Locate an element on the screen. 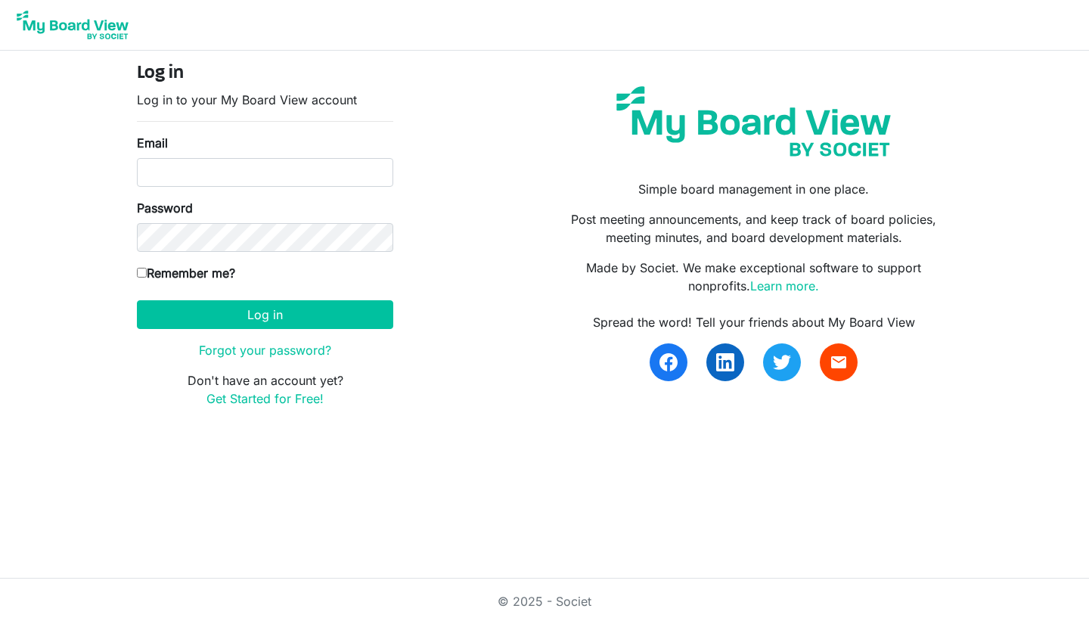  img: my-board-view-societ.svg is located at coordinates (753, 121).